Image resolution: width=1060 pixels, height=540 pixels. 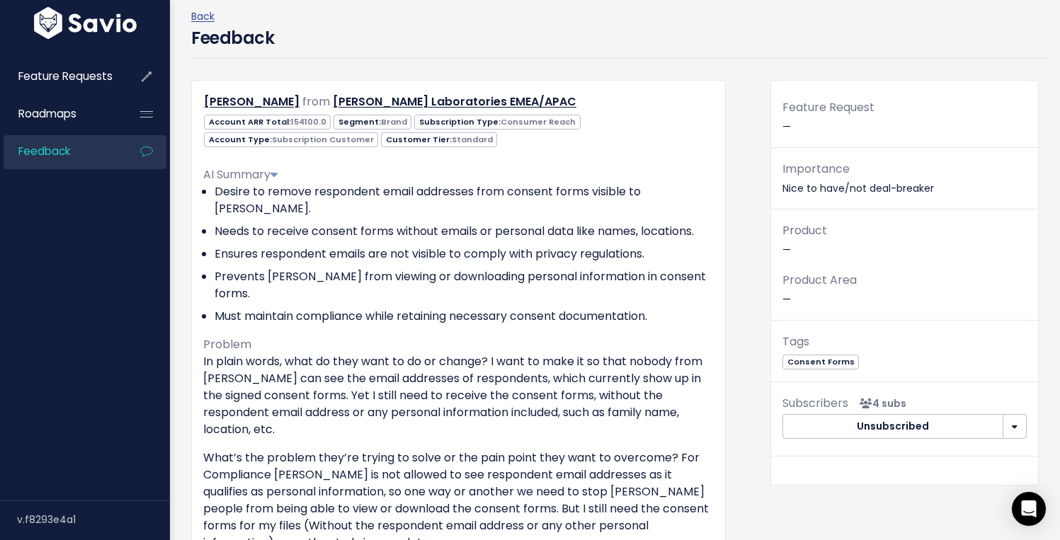 What do you see at coordinates (464, 254) in the screenshot?
I see `li: Ensures respondent emails are not visible to comply with privacy regulations.` at bounding box center [464, 254].